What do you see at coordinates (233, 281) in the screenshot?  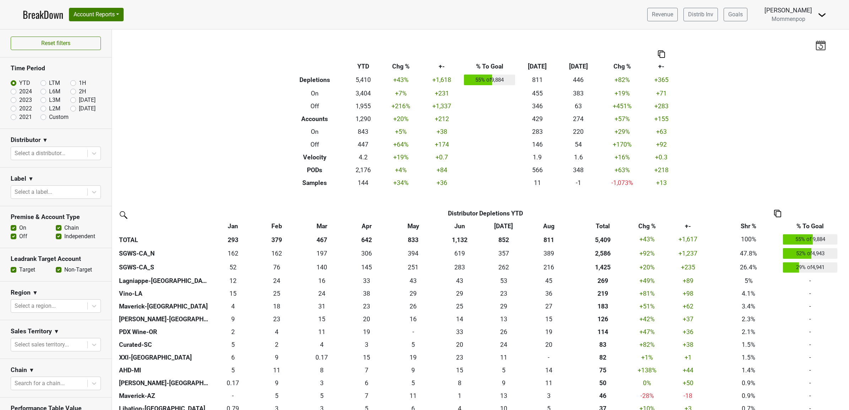 I see `td: 11.75` at bounding box center [233, 281].